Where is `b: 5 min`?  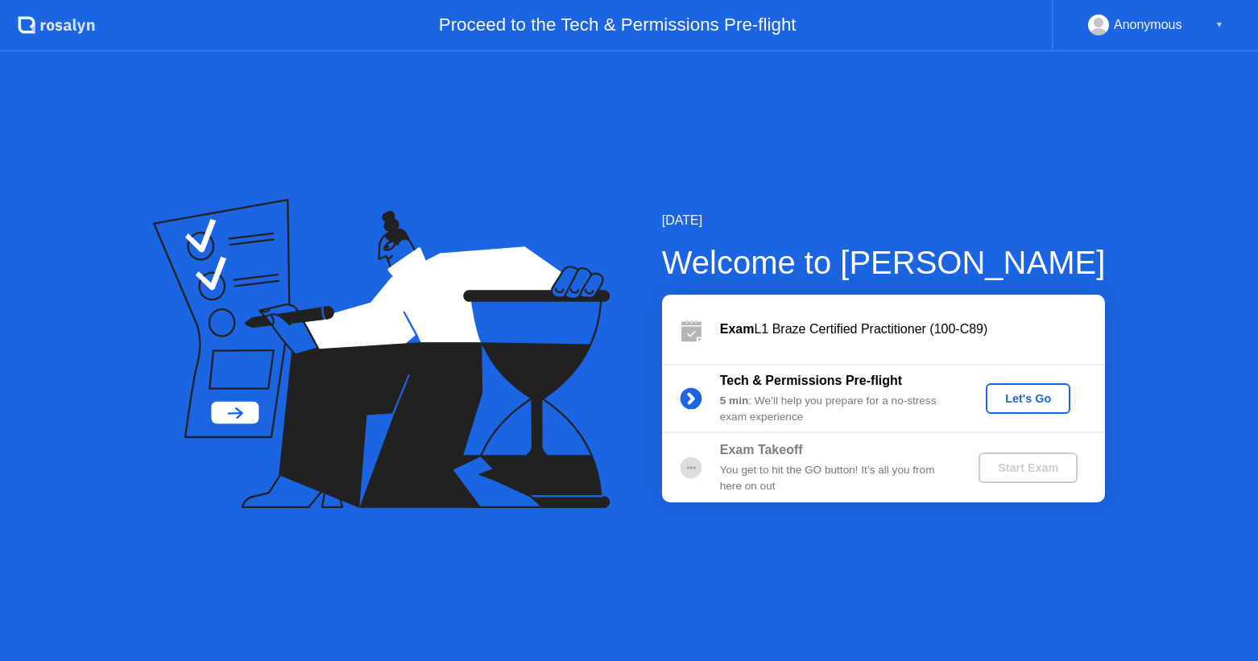
b: 5 min is located at coordinates (735, 400).